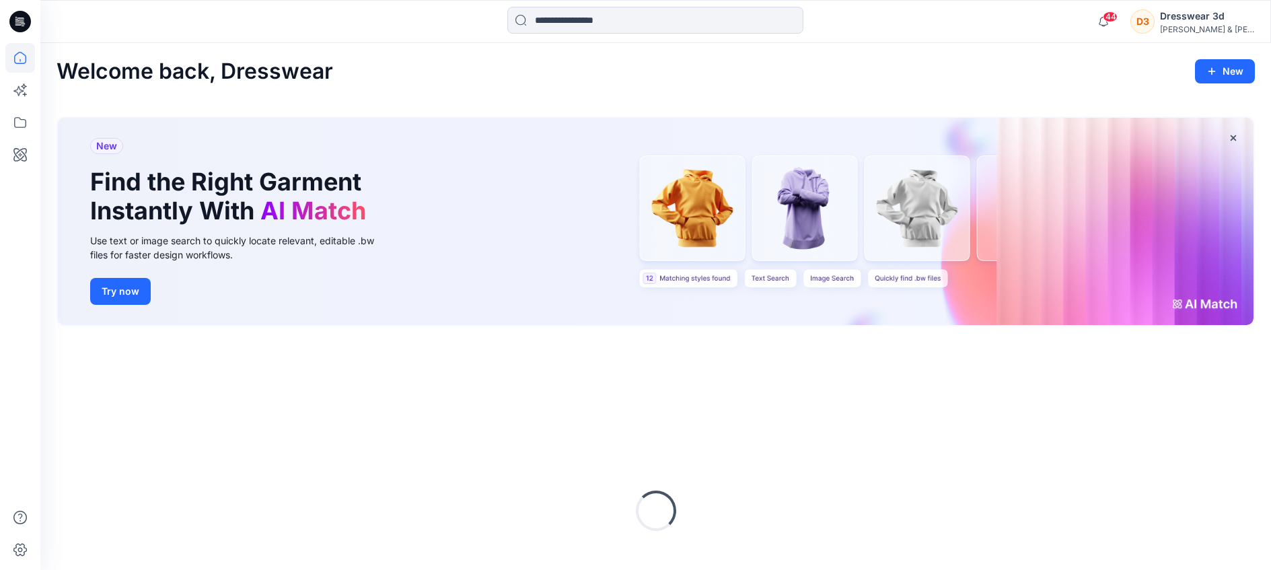 The height and width of the screenshot is (570, 1271). What do you see at coordinates (231, 196) in the screenshot?
I see `h1: Find the Right Garment Instantly With` at bounding box center [231, 196].